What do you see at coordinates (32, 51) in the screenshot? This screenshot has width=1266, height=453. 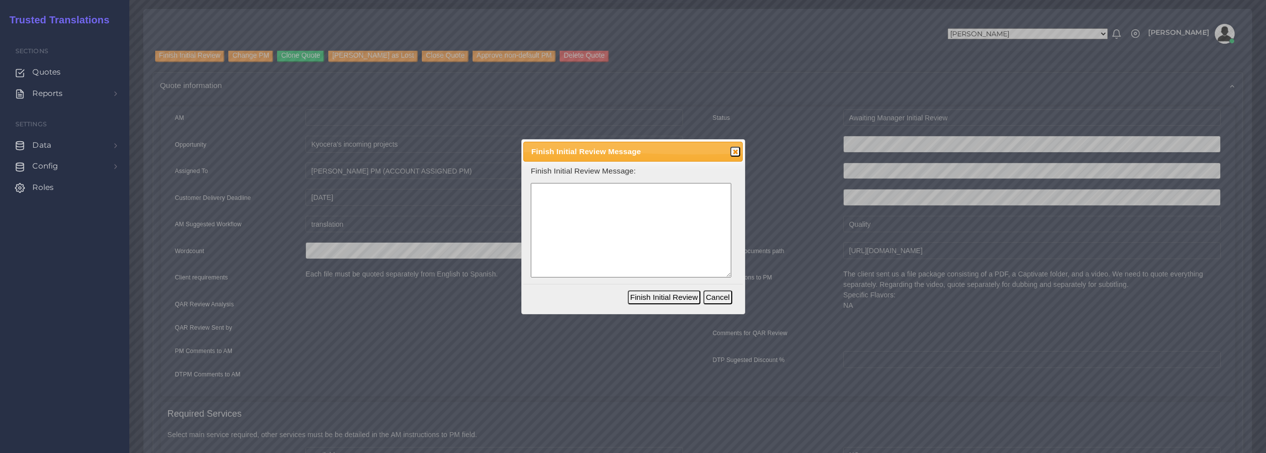 I see `span: Sections` at bounding box center [32, 51].